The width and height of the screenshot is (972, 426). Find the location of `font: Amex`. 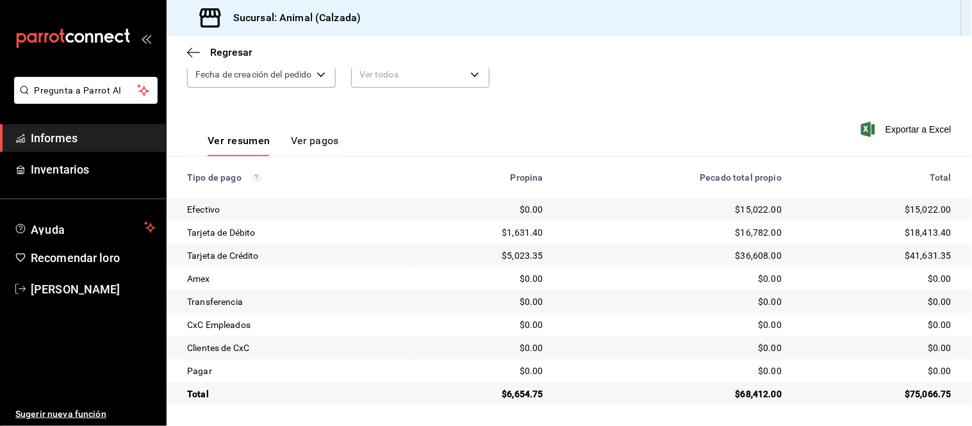

font: Amex is located at coordinates (199, 279).